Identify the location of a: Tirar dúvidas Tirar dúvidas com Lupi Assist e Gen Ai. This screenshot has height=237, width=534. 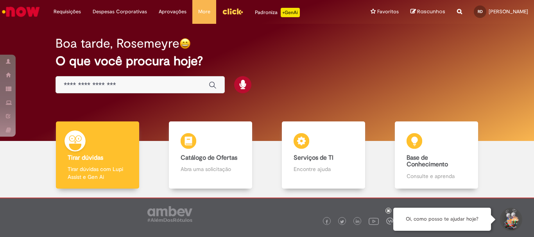
(97, 155).